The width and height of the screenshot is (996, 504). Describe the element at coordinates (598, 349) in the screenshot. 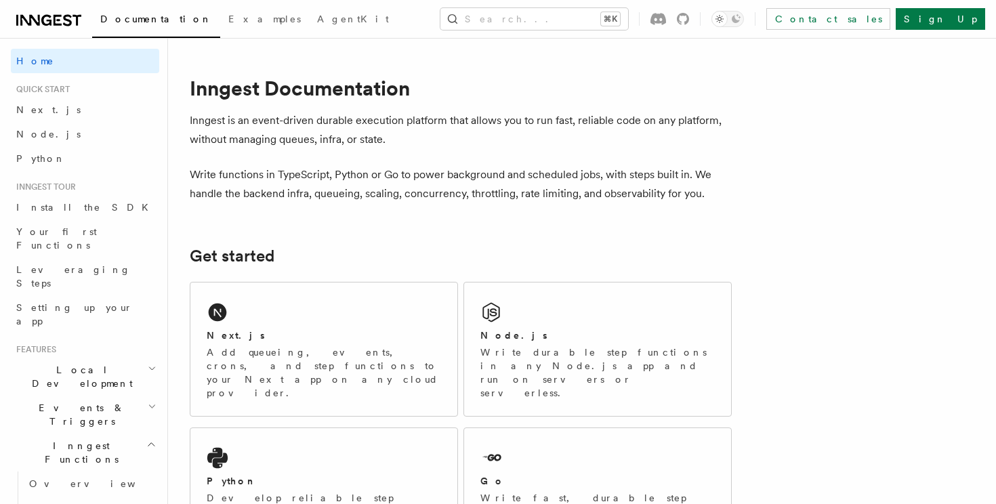

I see `a: Node.jsWrite durable step functions in any Node.js app and run on servers or serverless.` at that location.